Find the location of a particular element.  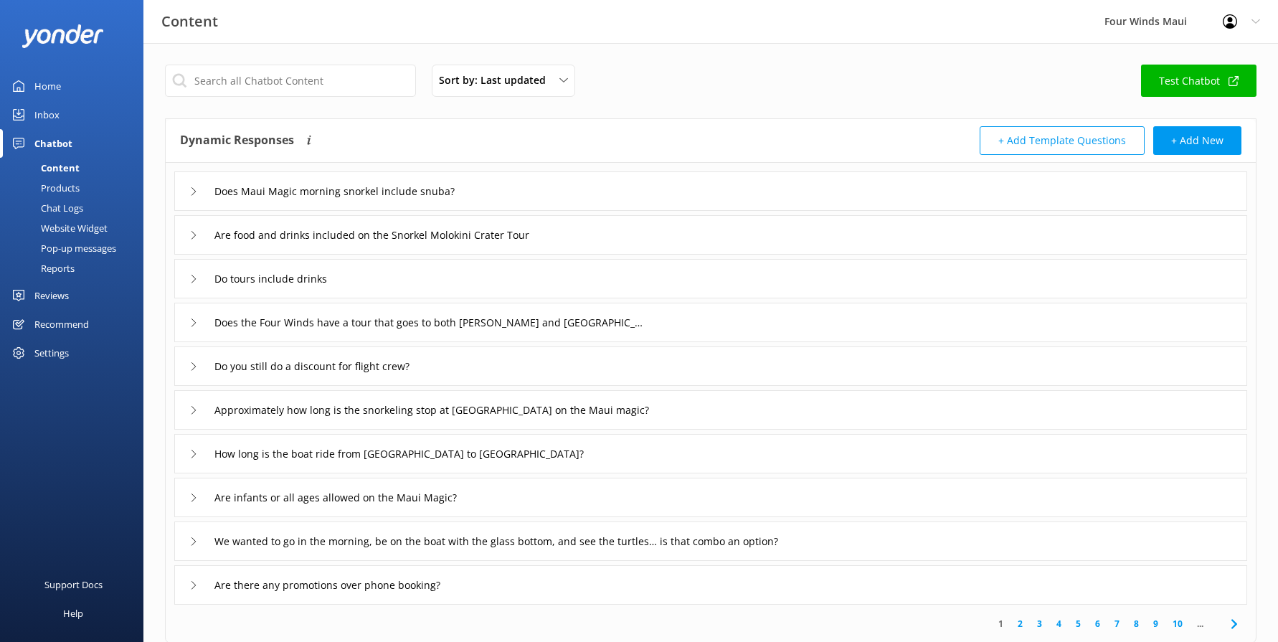

a: Chat Logs is located at coordinates (76, 208).